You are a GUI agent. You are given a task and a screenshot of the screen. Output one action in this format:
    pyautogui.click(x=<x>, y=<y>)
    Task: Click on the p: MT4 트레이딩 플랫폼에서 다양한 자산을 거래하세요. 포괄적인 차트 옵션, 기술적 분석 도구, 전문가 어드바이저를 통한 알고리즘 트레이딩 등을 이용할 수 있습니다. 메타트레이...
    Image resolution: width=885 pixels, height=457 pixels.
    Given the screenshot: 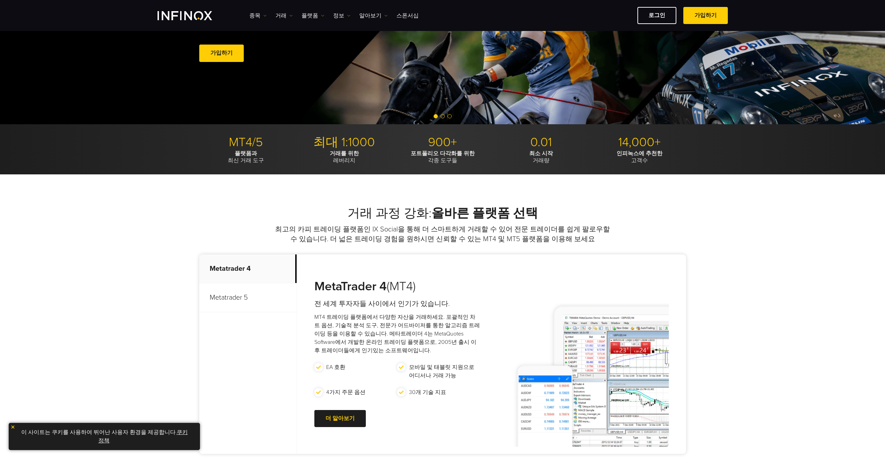 What is the action you would take?
    pyautogui.click(x=397, y=333)
    